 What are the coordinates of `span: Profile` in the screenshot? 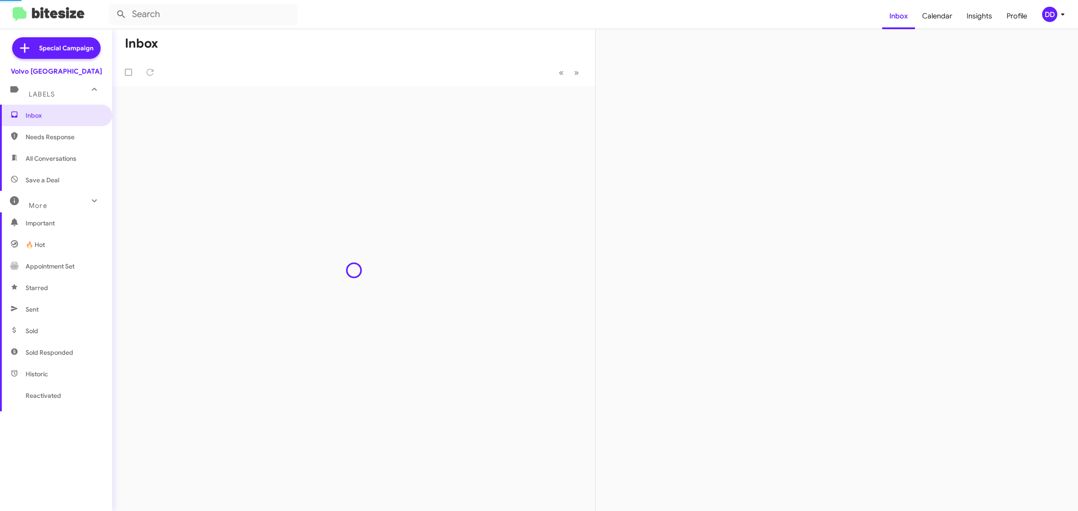 It's located at (1017, 16).